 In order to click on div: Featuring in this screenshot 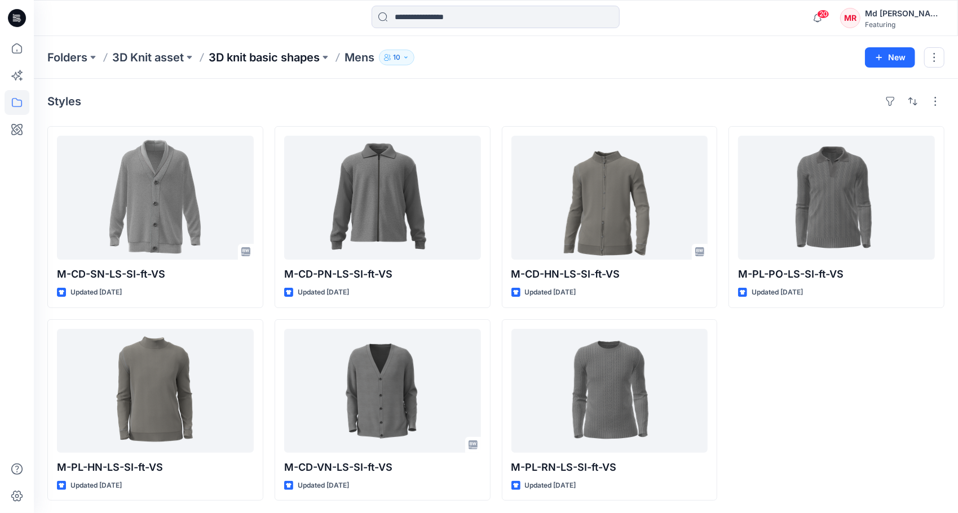, I will do `click(904, 24)`.